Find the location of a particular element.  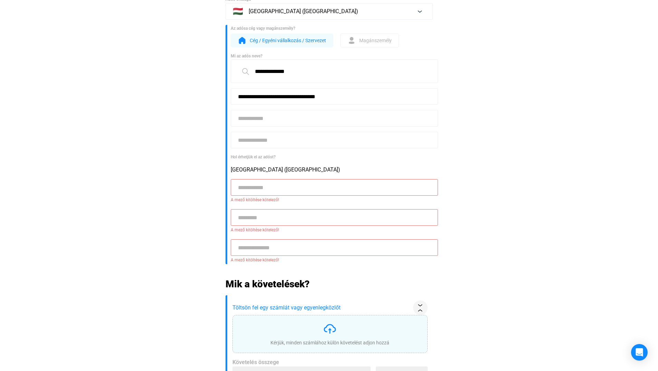

span: Töltsön fel egy számlát vagy egyenlegközlőt is located at coordinates (321, 308).